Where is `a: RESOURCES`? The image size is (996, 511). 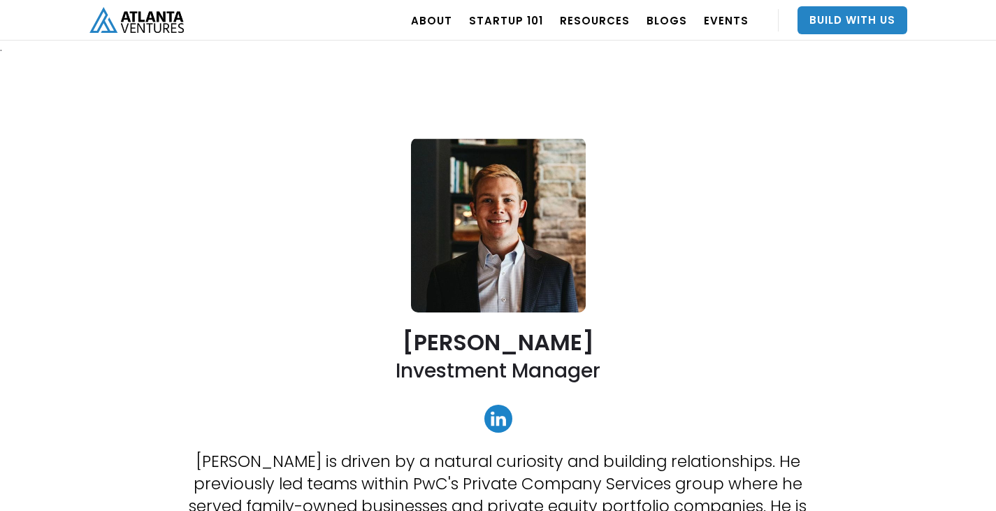 a: RESOURCES is located at coordinates (595, 20).